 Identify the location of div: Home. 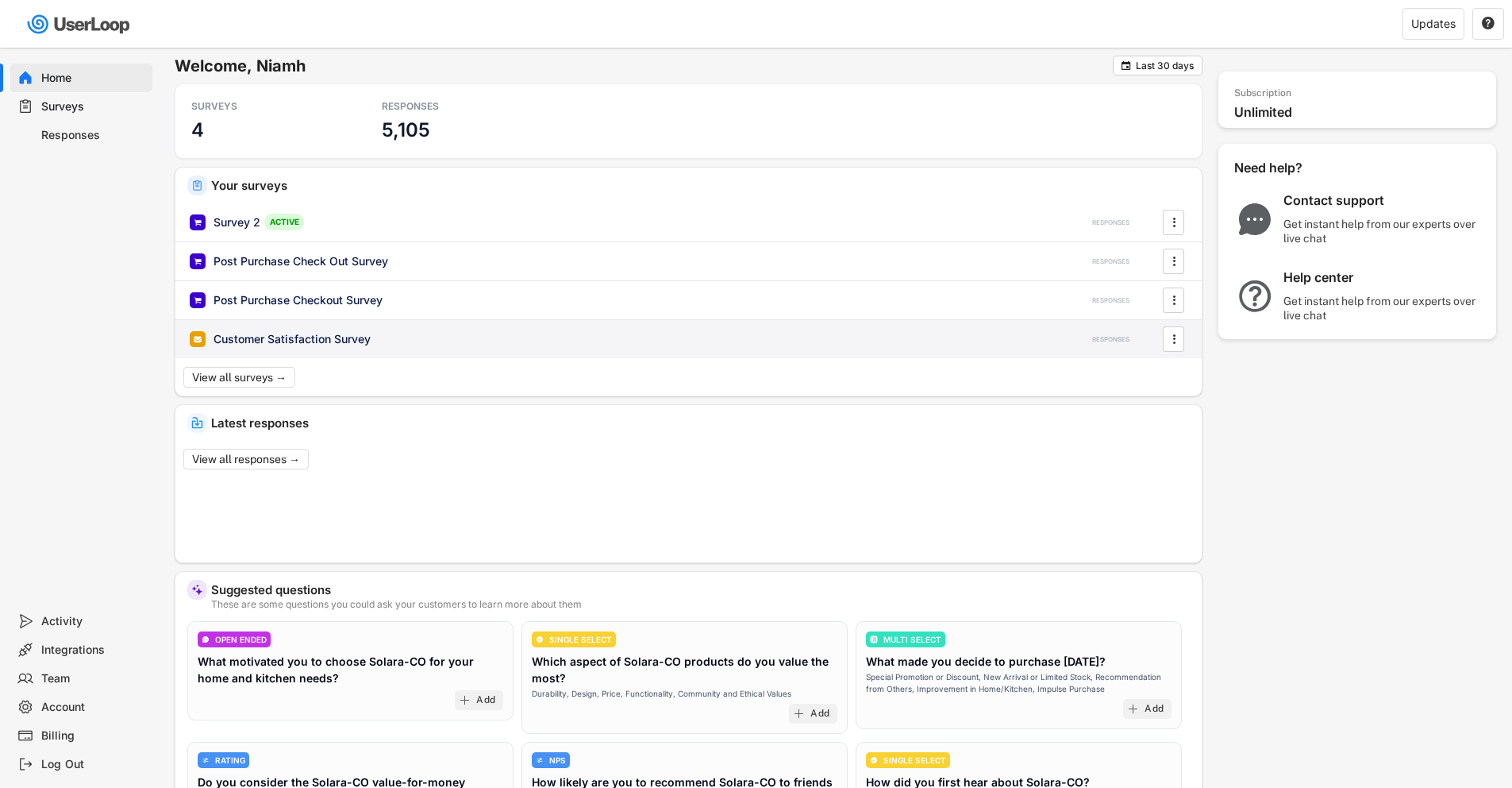
(94, 77).